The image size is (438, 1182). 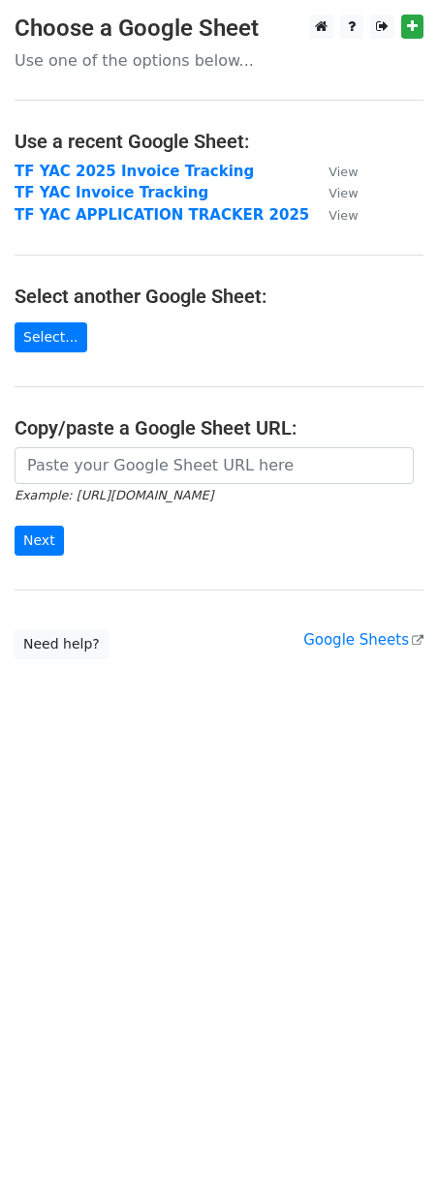 What do you see at coordinates (219, 296) in the screenshot?
I see `h4: Select another Google Sheet:` at bounding box center [219, 296].